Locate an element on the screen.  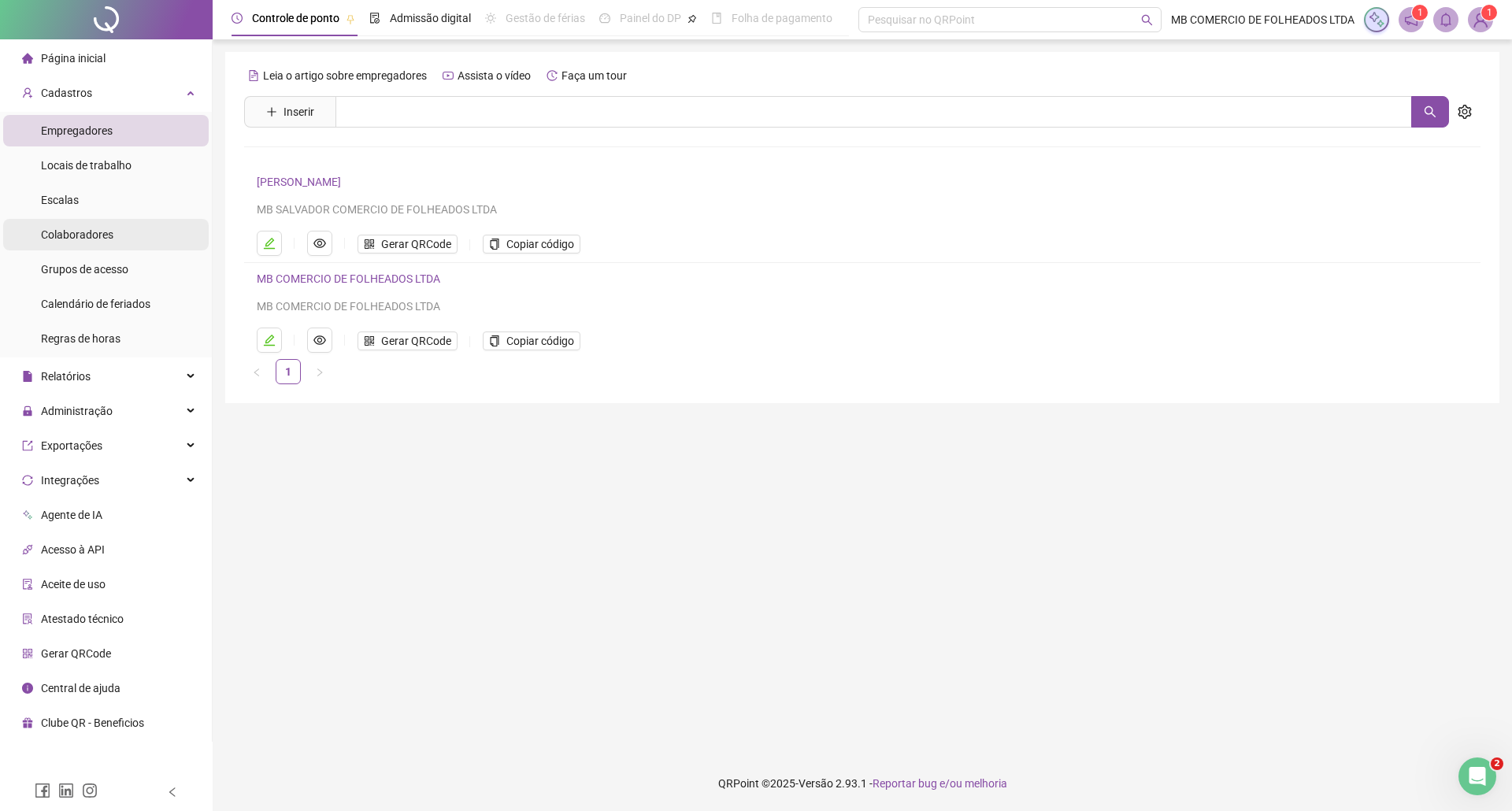
span: Reportar bug e/ou melhoria is located at coordinates (939, 784).